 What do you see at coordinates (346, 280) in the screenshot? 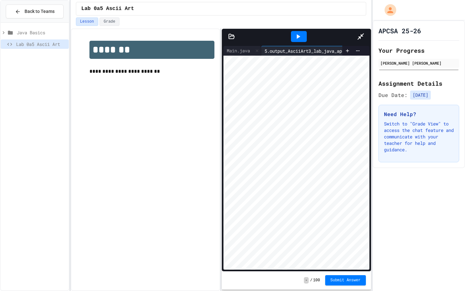
I see `button: Submit Answer` at bounding box center [346, 280].